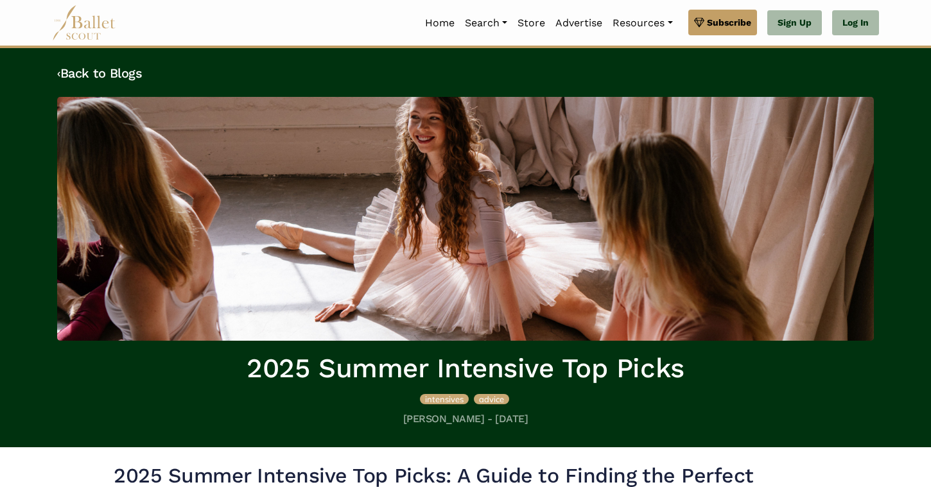  What do you see at coordinates (446, 399) in the screenshot?
I see `a: intensives` at bounding box center [446, 399].